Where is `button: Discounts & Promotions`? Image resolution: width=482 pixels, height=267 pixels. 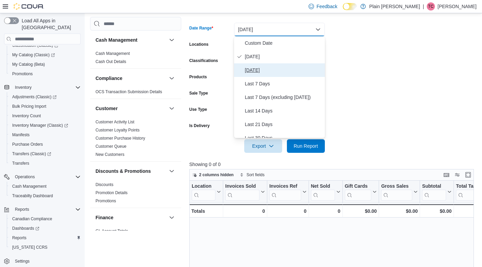 button: Discounts & Promotions is located at coordinates (172, 171).